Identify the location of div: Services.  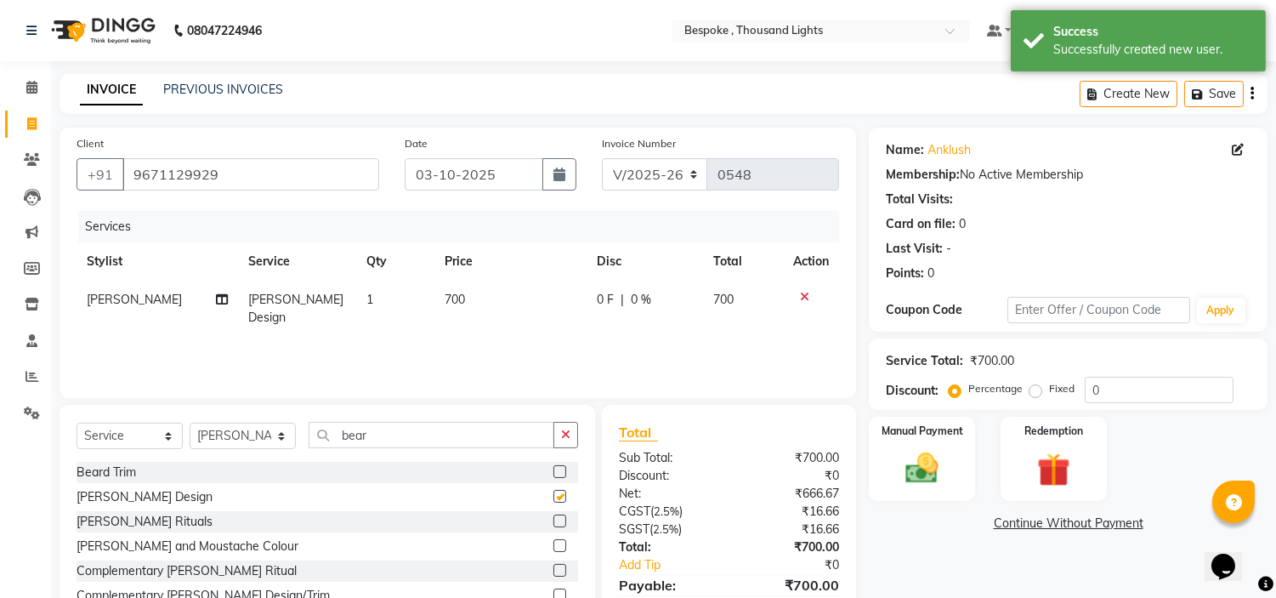
(465, 226).